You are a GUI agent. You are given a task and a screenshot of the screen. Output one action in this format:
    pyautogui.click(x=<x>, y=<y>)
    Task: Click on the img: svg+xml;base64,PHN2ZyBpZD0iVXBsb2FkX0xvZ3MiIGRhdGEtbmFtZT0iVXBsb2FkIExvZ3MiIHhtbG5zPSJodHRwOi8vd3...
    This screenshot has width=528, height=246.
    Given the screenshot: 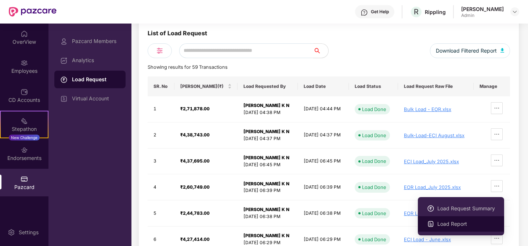 What is the action you would take?
    pyautogui.click(x=431, y=224)
    